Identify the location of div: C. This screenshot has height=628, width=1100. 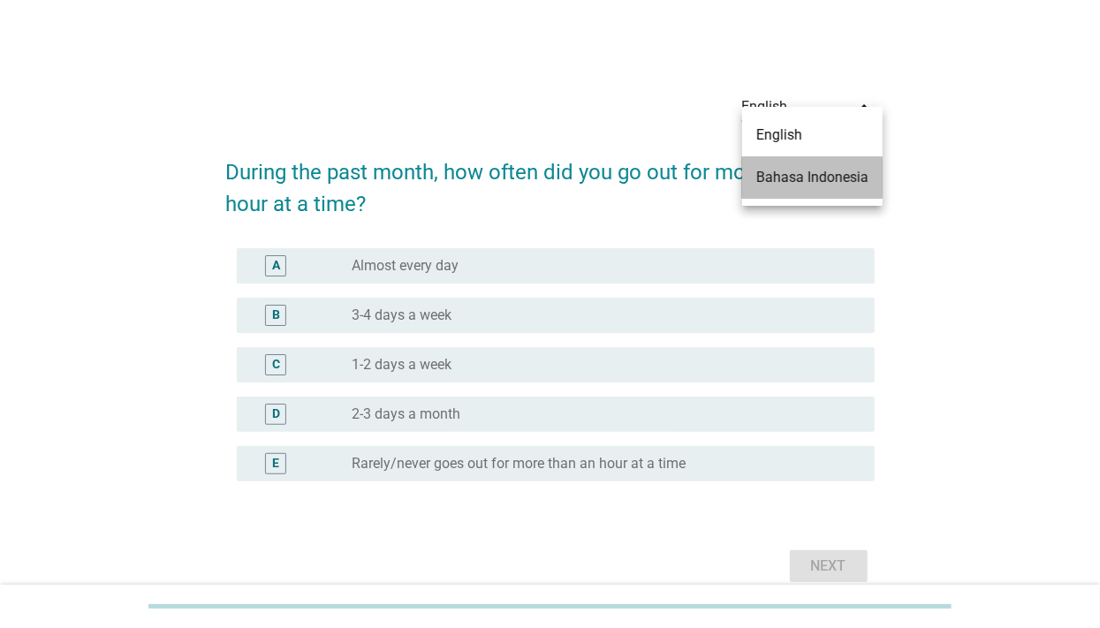
(276, 364).